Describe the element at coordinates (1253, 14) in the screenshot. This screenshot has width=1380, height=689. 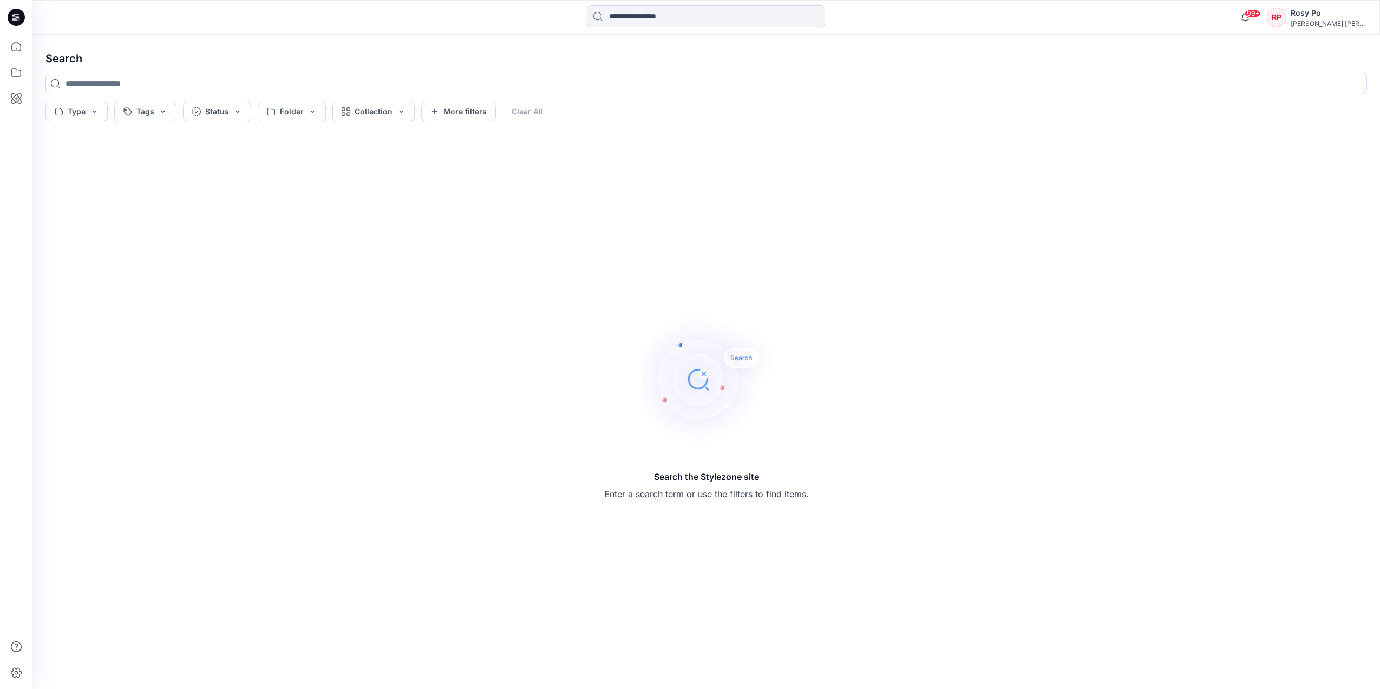
I see `span: 99+` at that location.